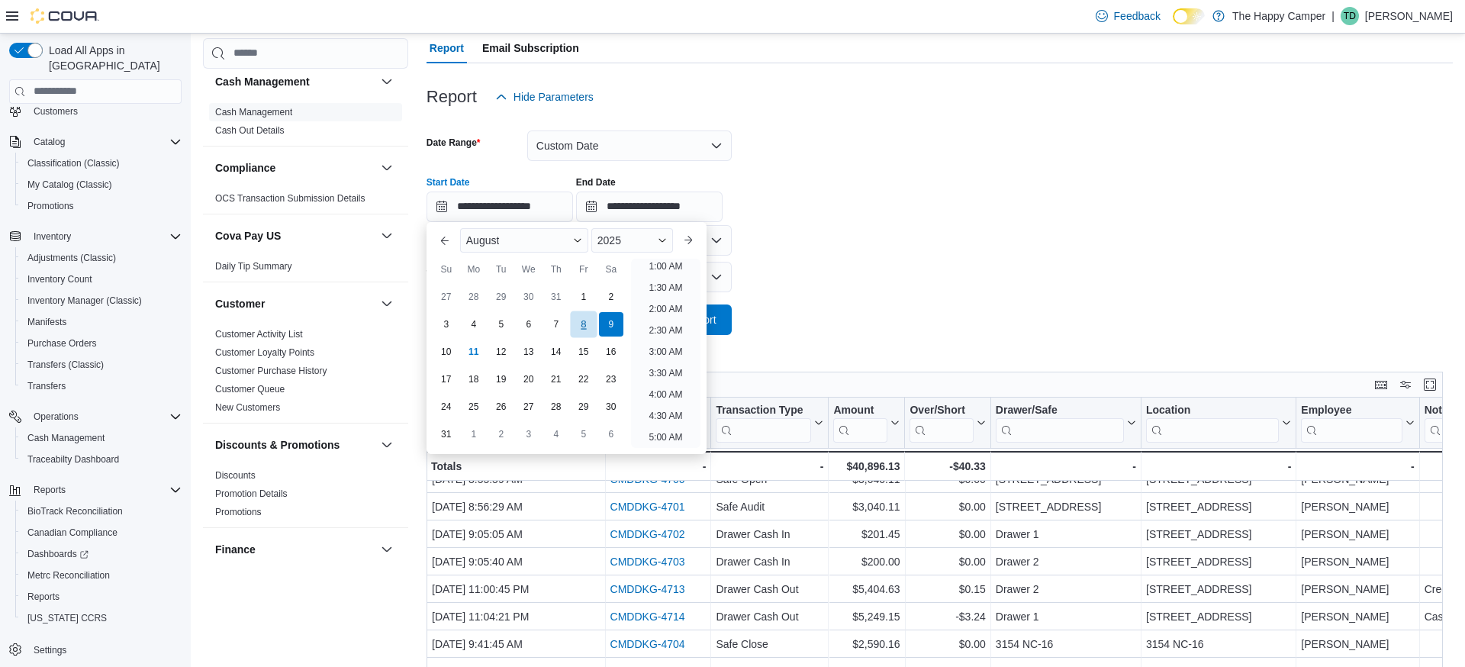  Describe the element at coordinates (101, 533) in the screenshot. I see `span: Canadian Compliance` at that location.